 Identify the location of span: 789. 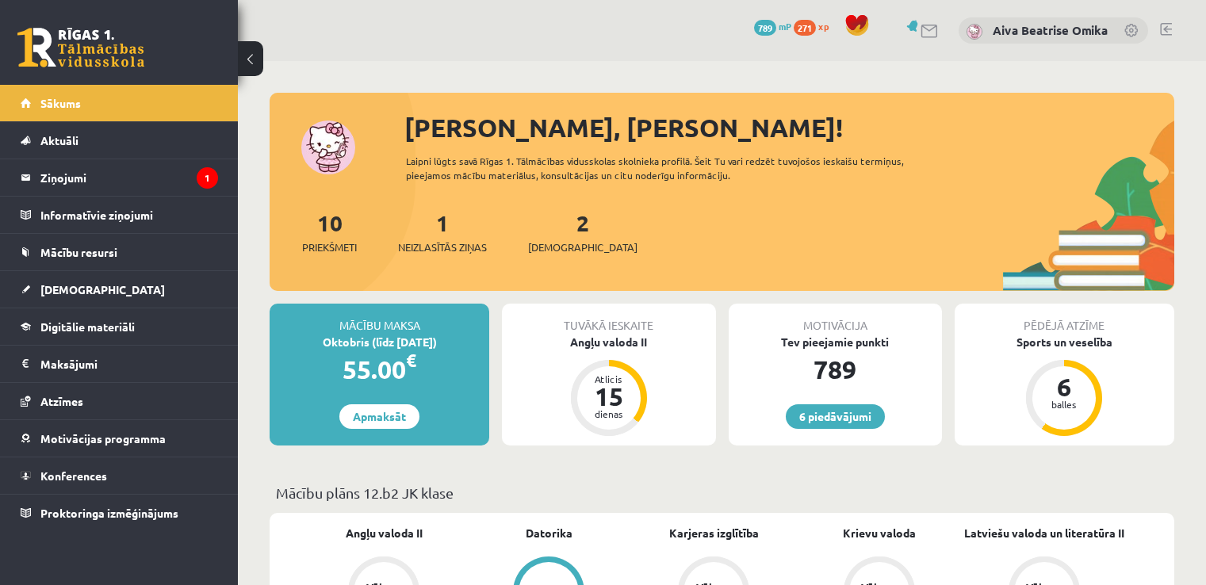
(765, 28).